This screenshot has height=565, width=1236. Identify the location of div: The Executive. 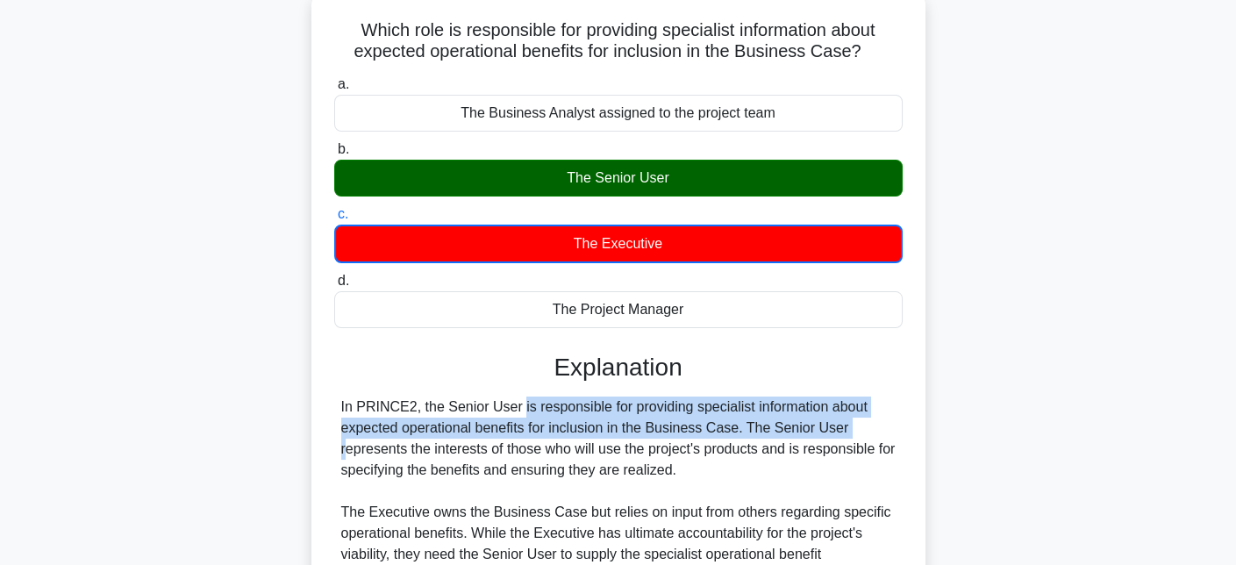
(618, 244).